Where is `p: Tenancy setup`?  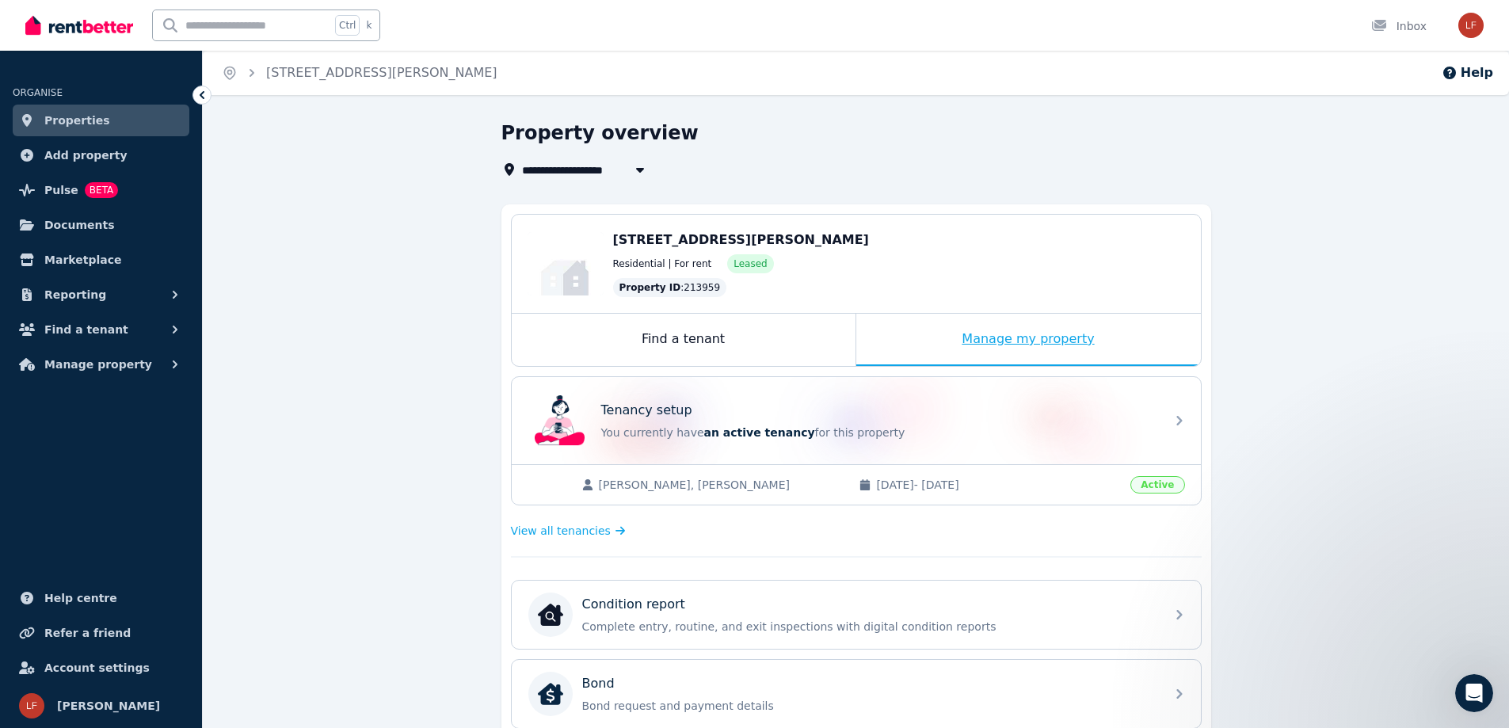 p: Tenancy setup is located at coordinates (646, 410).